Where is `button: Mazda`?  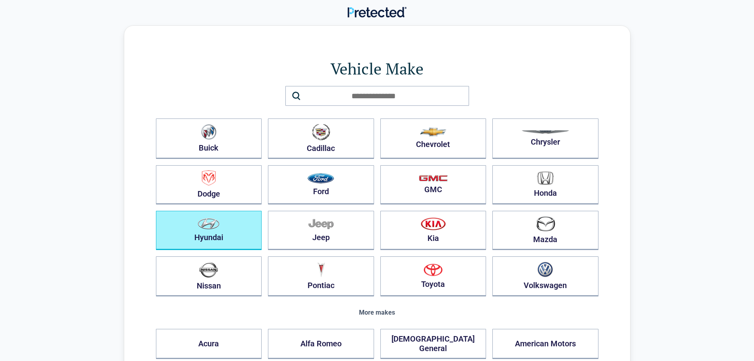 button: Mazda is located at coordinates (545, 230).